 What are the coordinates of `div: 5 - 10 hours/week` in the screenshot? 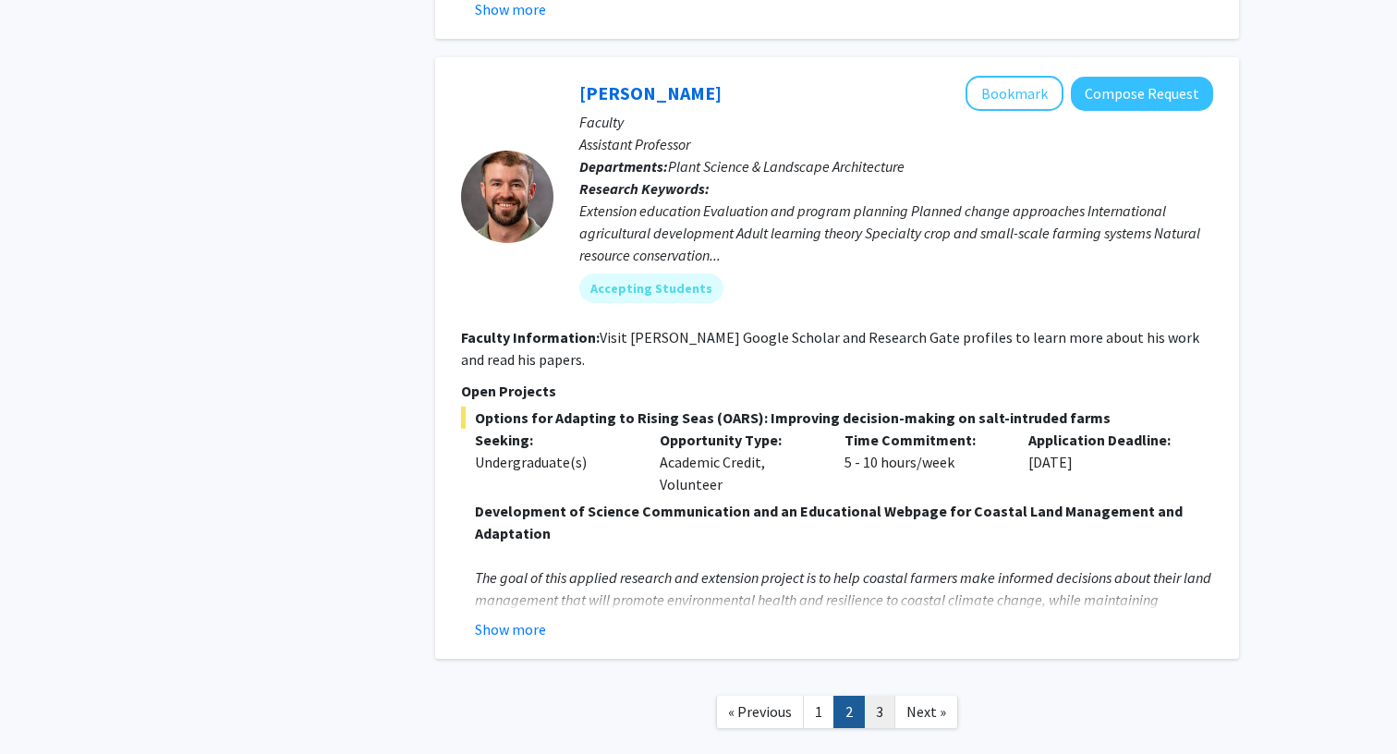 It's located at (923, 462).